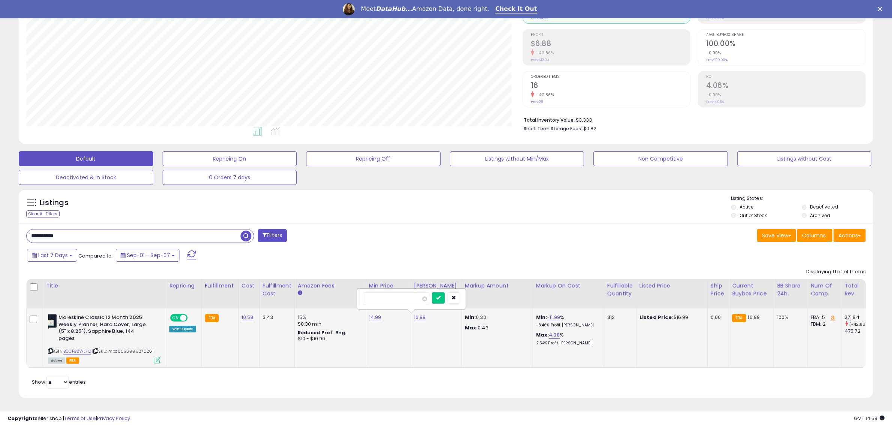 Image resolution: width=892 pixels, height=426 pixels. Describe the element at coordinates (714, 53) in the screenshot. I see `small: 0.00%` at that location.